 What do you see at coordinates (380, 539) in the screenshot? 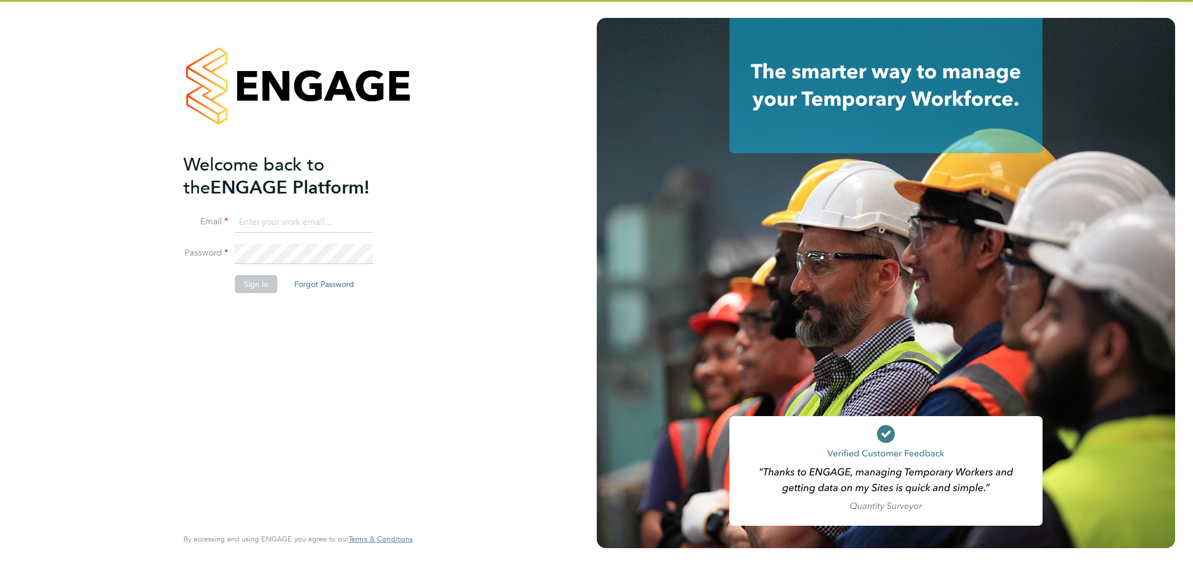
I see `a: Terms & Conditions` at bounding box center [380, 539].